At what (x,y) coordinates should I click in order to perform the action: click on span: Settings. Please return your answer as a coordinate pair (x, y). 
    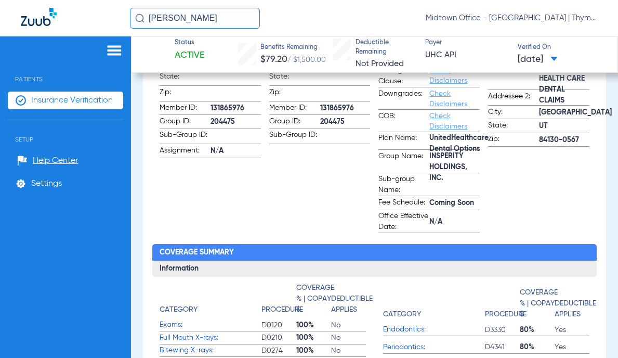
    Looking at the image, I should click on (46, 184).